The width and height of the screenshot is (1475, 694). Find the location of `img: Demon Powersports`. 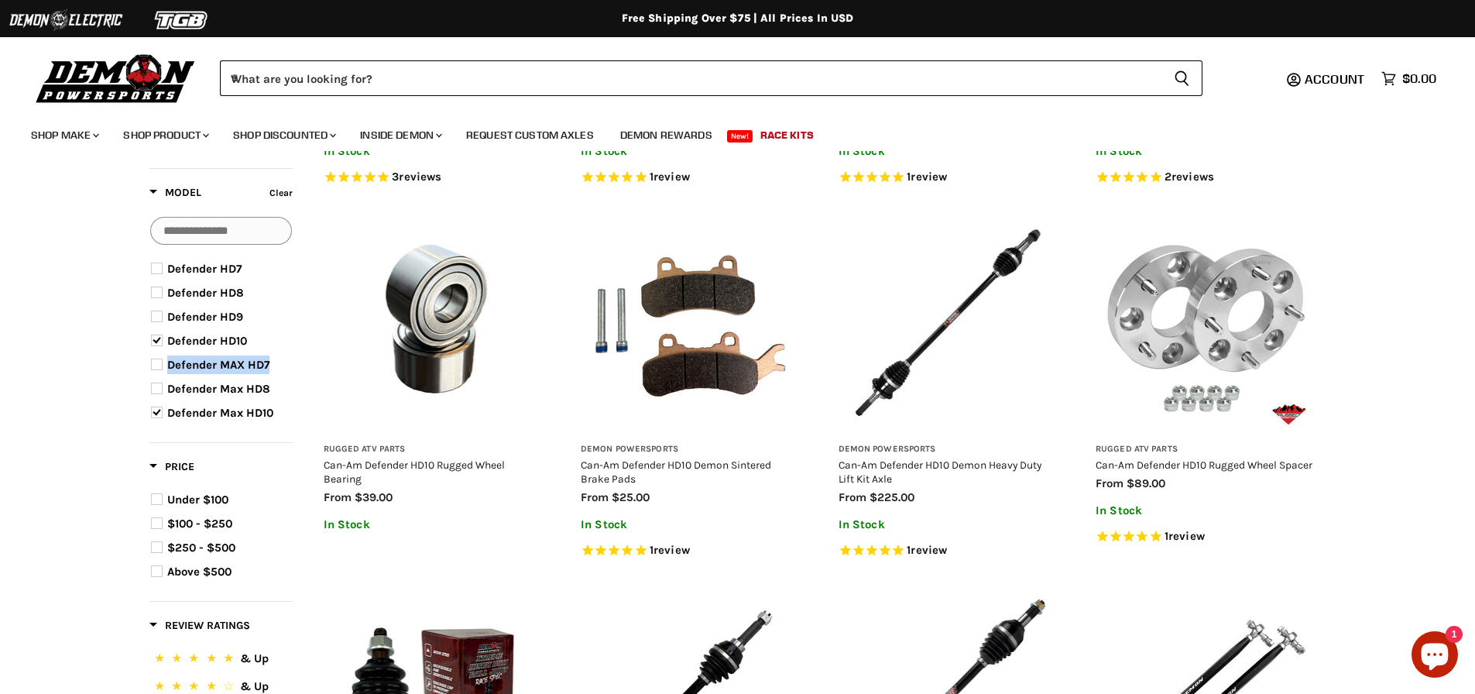

img: Demon Powersports is located at coordinates (115, 77).